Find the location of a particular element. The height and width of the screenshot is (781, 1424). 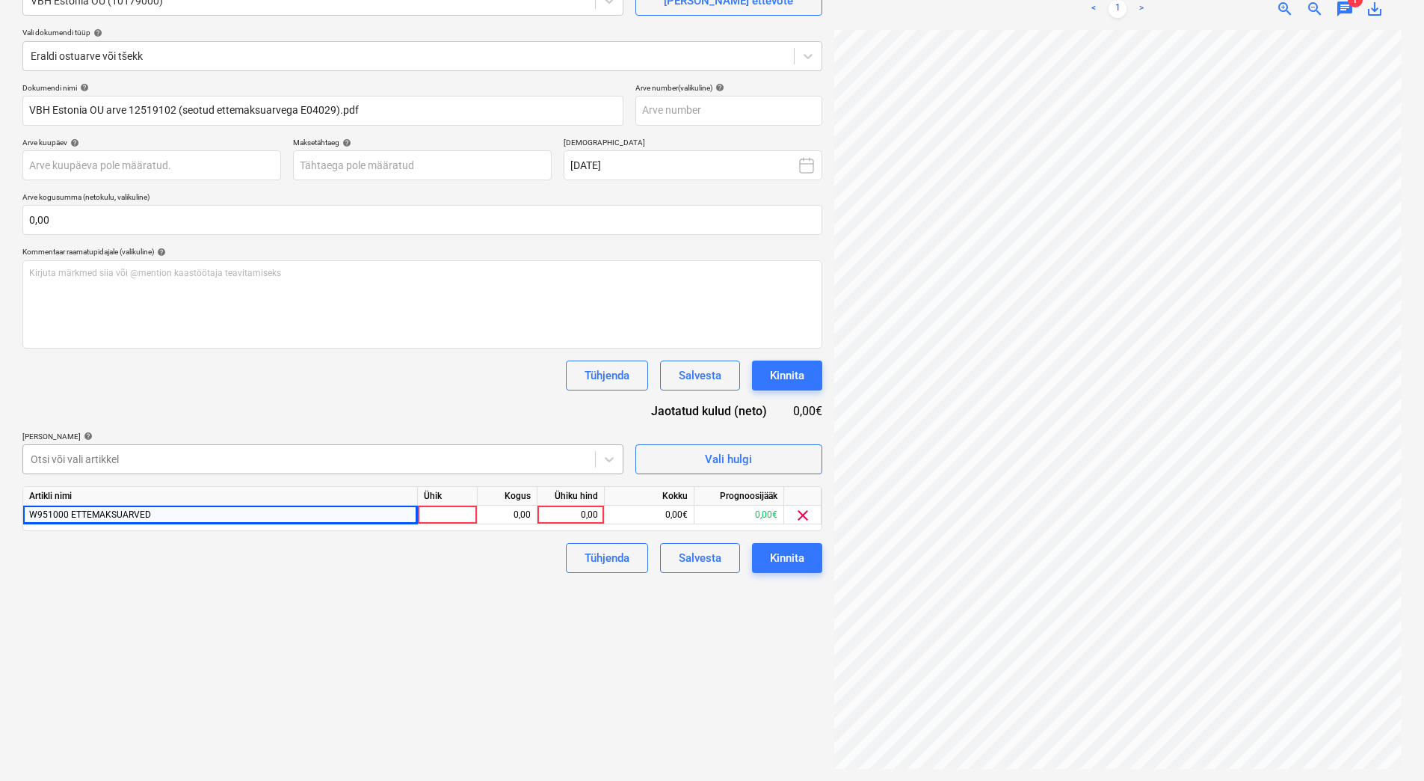

p: Arve kogusumma (netokulu, valikuline) is located at coordinates (422, 198).